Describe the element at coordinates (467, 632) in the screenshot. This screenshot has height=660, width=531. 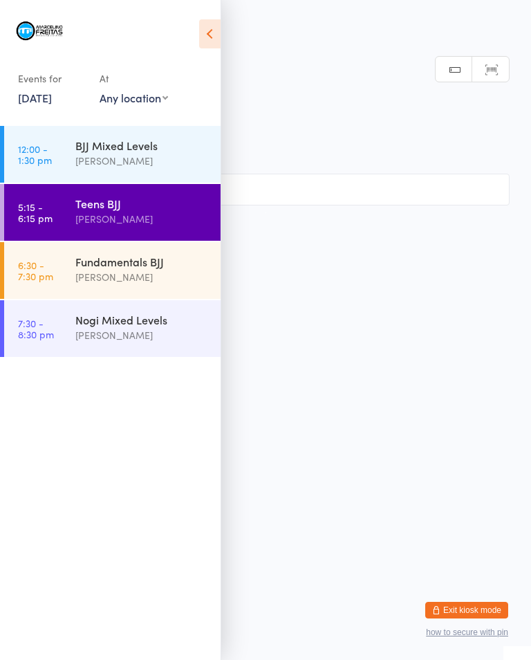
I see `button: how to secure with pin` at that location.